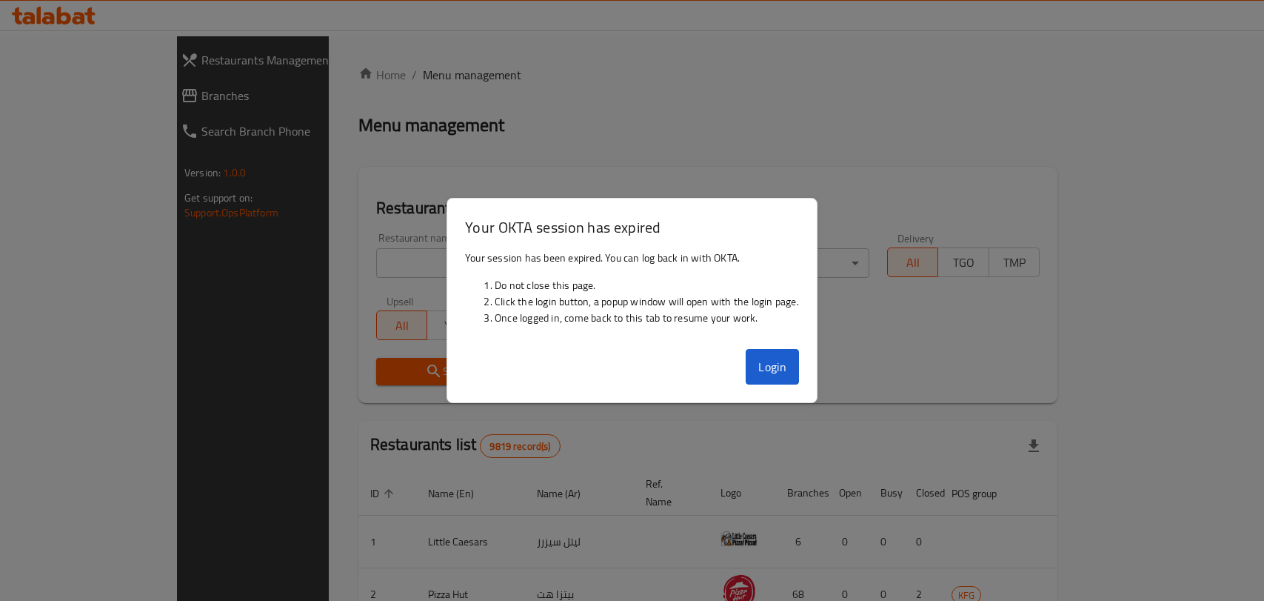 This screenshot has height=601, width=1264. Describe the element at coordinates (632, 227) in the screenshot. I see `h3: Your OKTA session has expired` at that location.